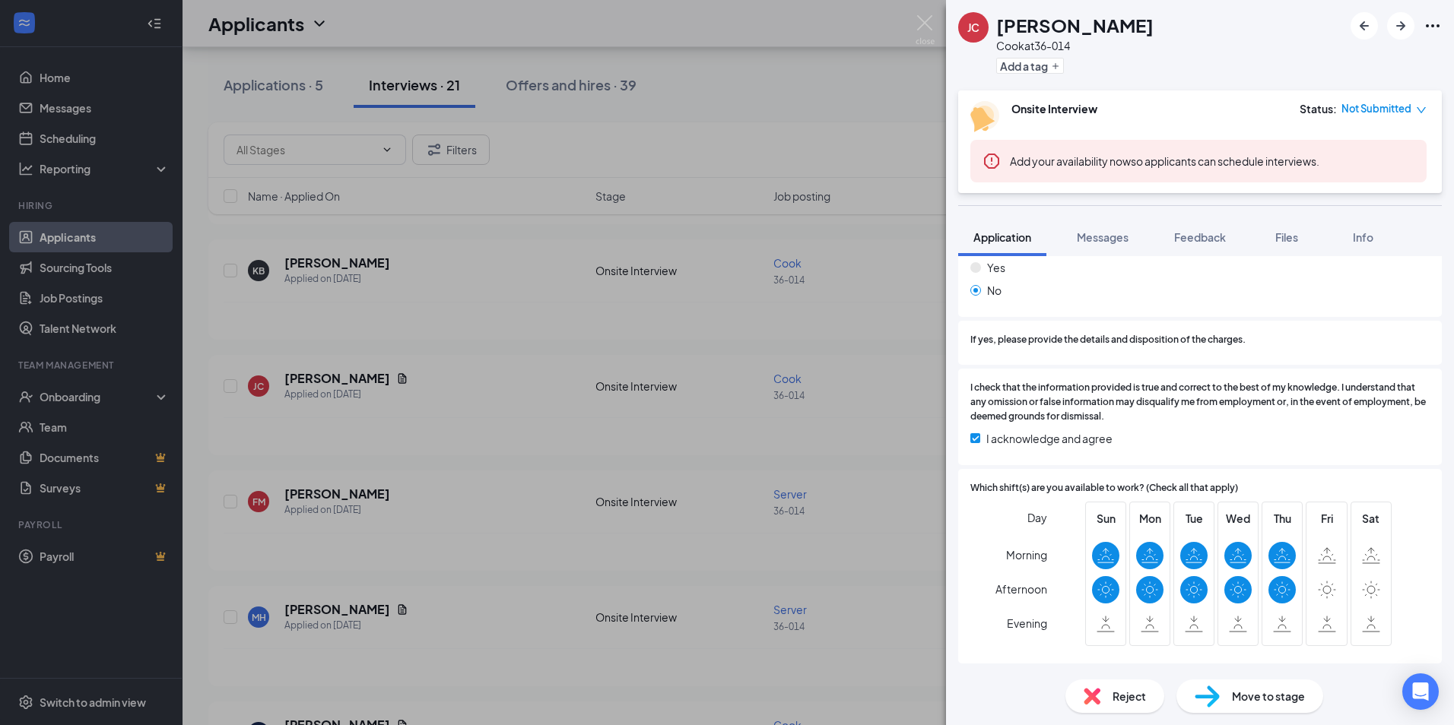 Image resolution: width=1454 pixels, height=725 pixels. What do you see at coordinates (1149, 518) in the screenshot?
I see `span: Mon` at bounding box center [1149, 518].